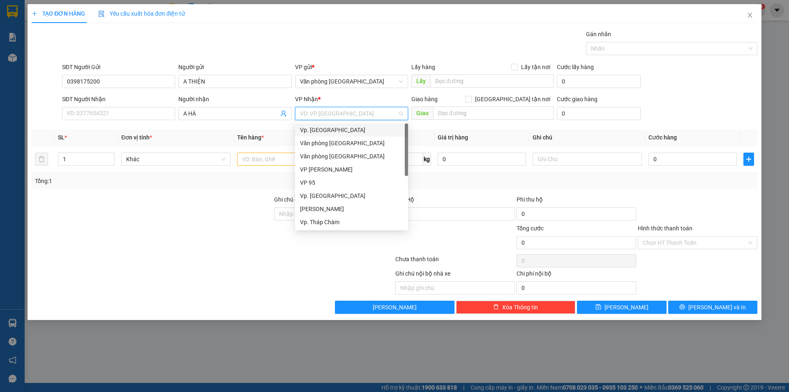  What do you see at coordinates (598, 307) in the screenshot?
I see `span: save` at bounding box center [598, 307].